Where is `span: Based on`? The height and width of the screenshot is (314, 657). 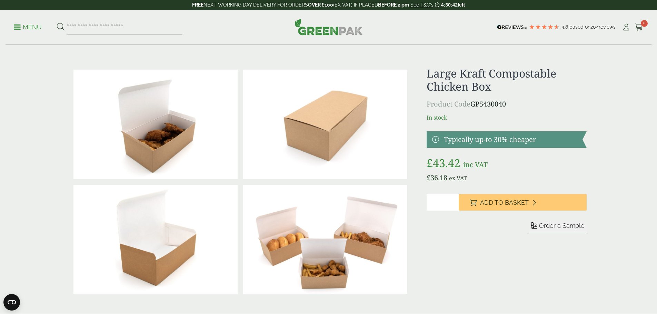 span: Based on is located at coordinates (580, 27).